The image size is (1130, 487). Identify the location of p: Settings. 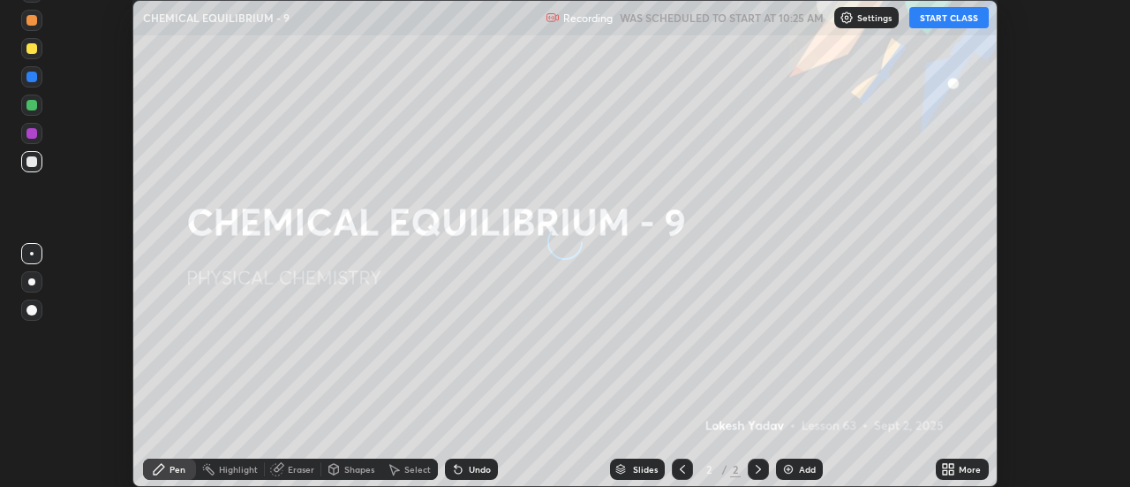
(874, 18).